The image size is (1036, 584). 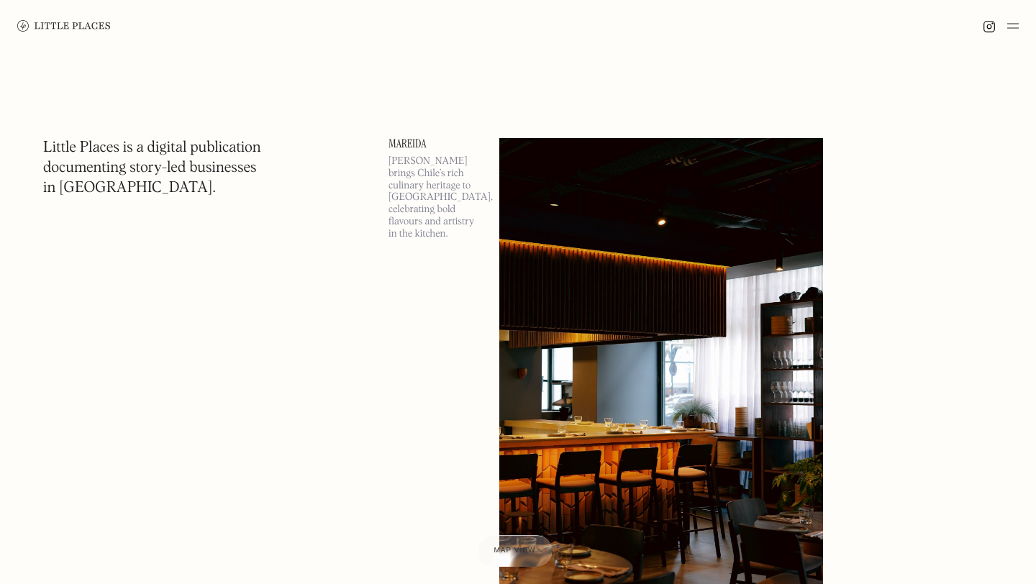 I want to click on a: Mareida, so click(x=435, y=144).